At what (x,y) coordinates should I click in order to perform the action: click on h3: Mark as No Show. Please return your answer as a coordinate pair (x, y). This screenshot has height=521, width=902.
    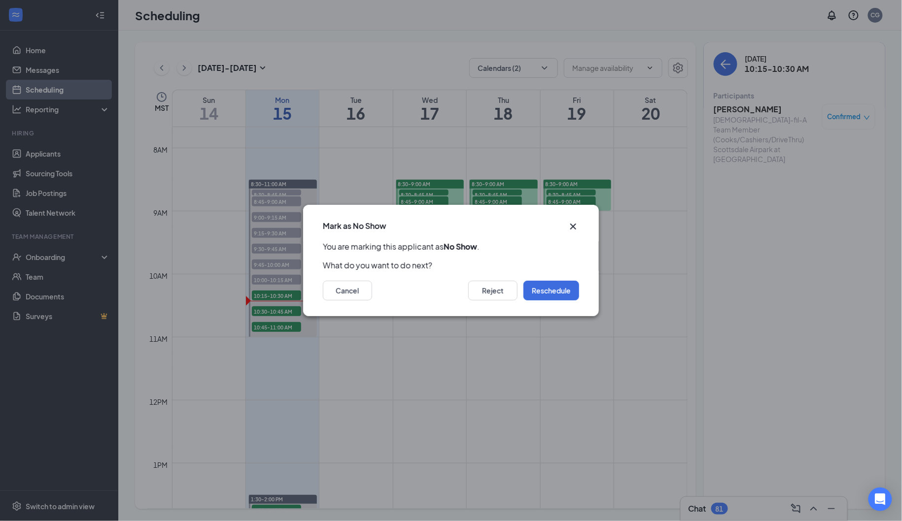
    Looking at the image, I should click on (354, 226).